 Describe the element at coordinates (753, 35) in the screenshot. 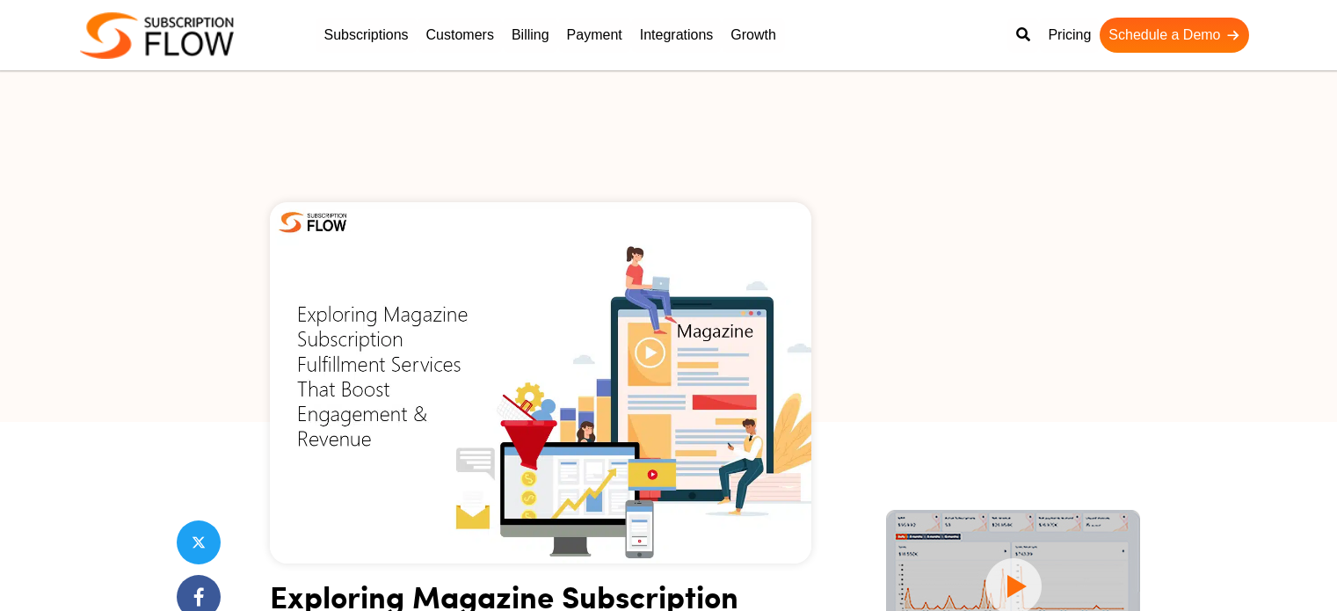

I see `a: Growth` at that location.